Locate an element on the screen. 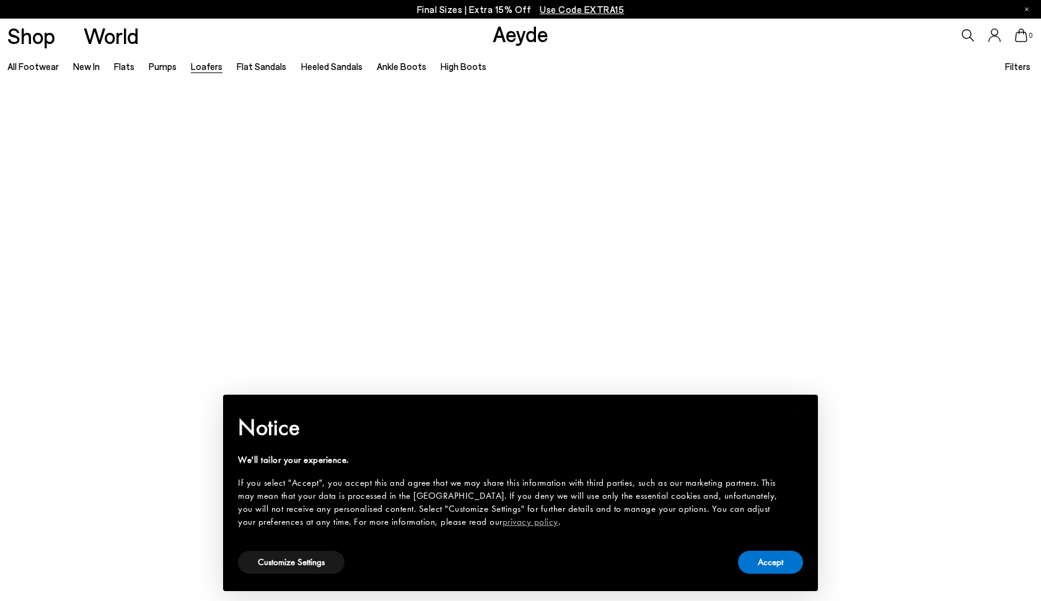  button: Close this notice is located at coordinates (798, 413).